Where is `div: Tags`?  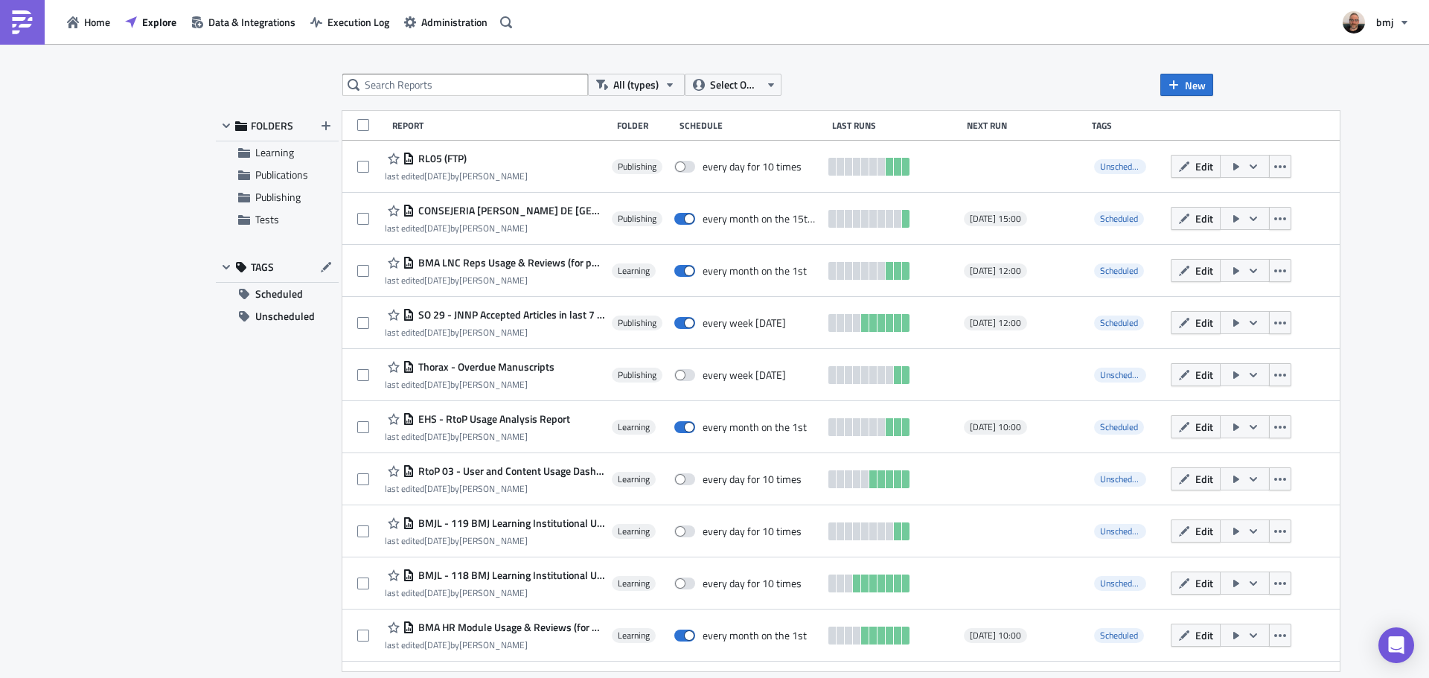 div: Tags is located at coordinates (1128, 125).